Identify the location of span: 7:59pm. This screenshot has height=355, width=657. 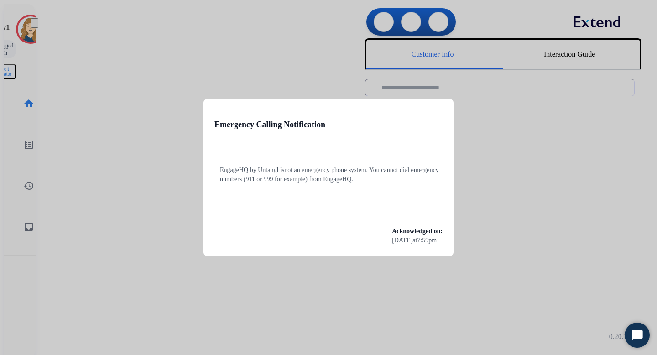
(427, 241).